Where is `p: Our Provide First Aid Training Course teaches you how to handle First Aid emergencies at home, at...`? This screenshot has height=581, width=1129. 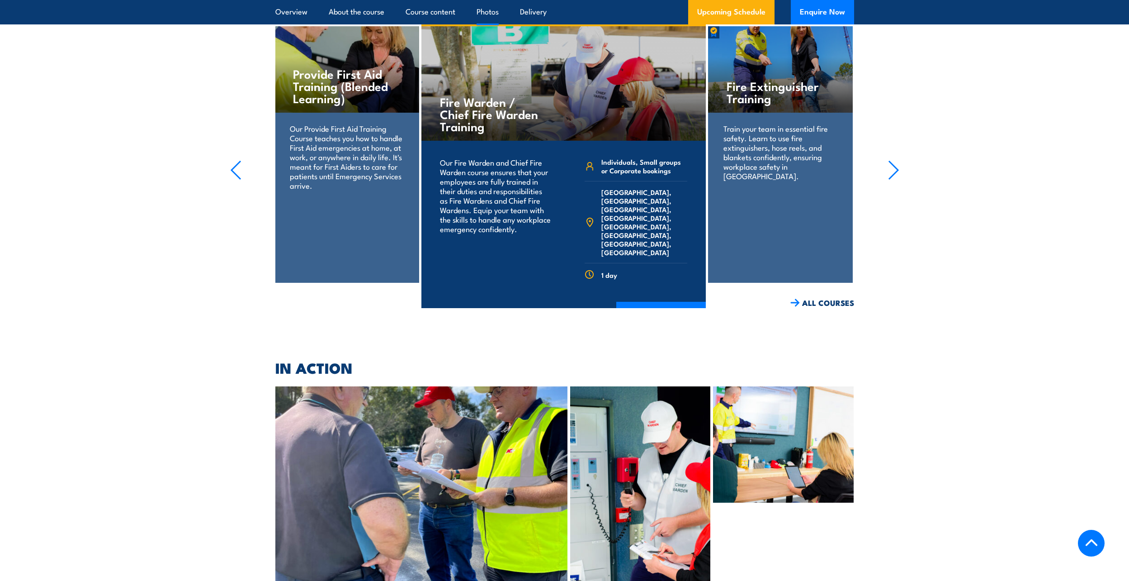 p: Our Provide First Aid Training Course teaches you how to handle First Aid emergencies at home, at... is located at coordinates (346, 156).